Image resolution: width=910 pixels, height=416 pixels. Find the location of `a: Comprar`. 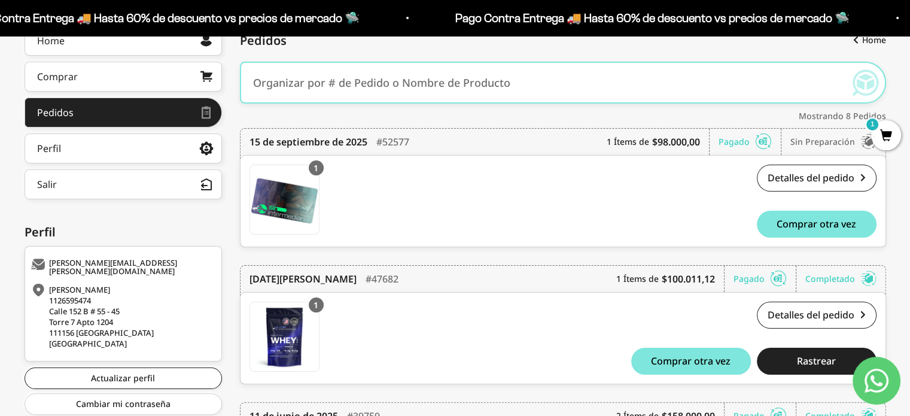

a: Comprar is located at coordinates (123, 77).